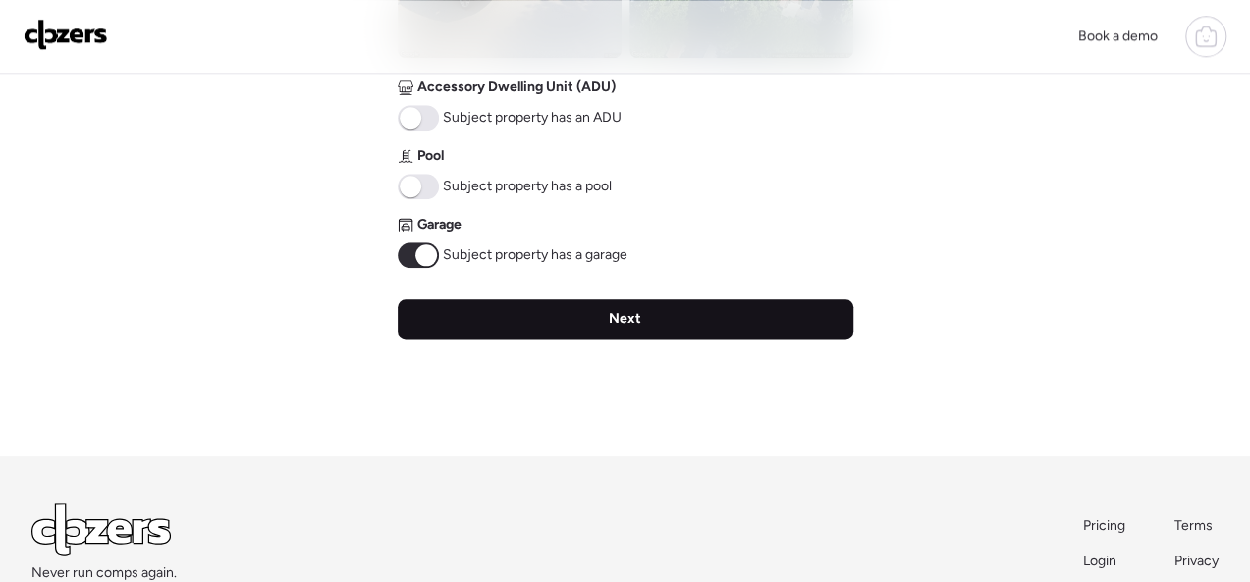 This screenshot has height=582, width=1250. What do you see at coordinates (1193, 525) in the screenshot?
I see `span: Terms` at bounding box center [1193, 525].